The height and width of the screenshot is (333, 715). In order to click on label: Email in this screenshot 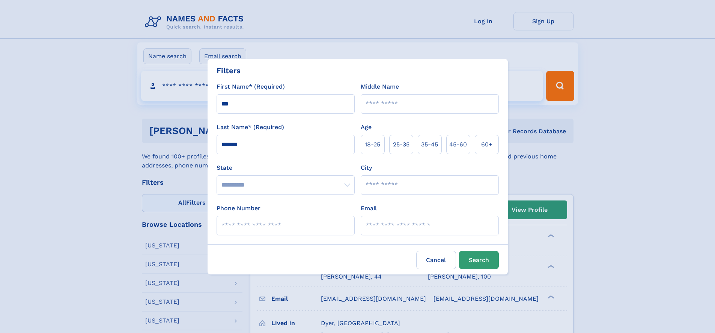, I will do `click(369, 208)`.